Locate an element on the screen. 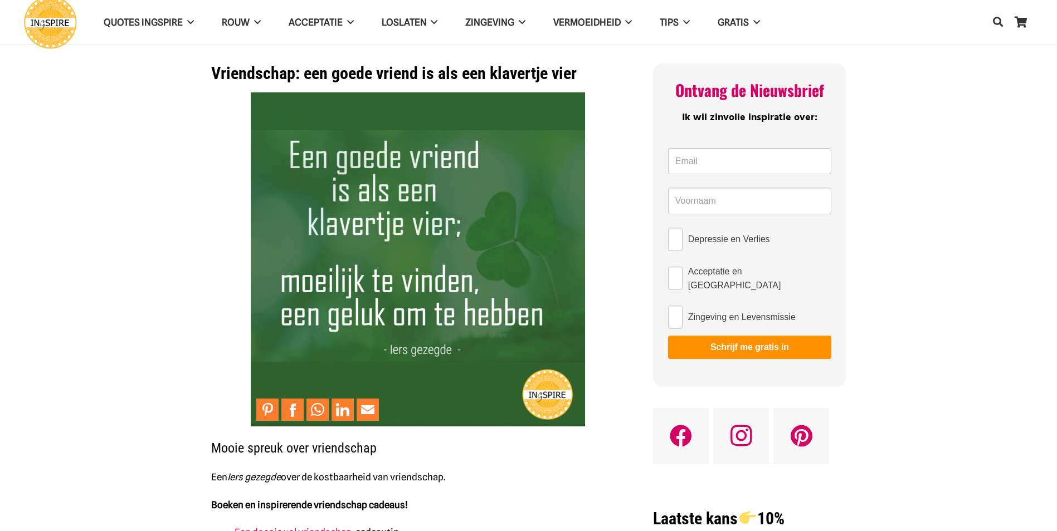 This screenshot has height=531, width=1057. span: ROUW Menu is located at coordinates (255, 22).